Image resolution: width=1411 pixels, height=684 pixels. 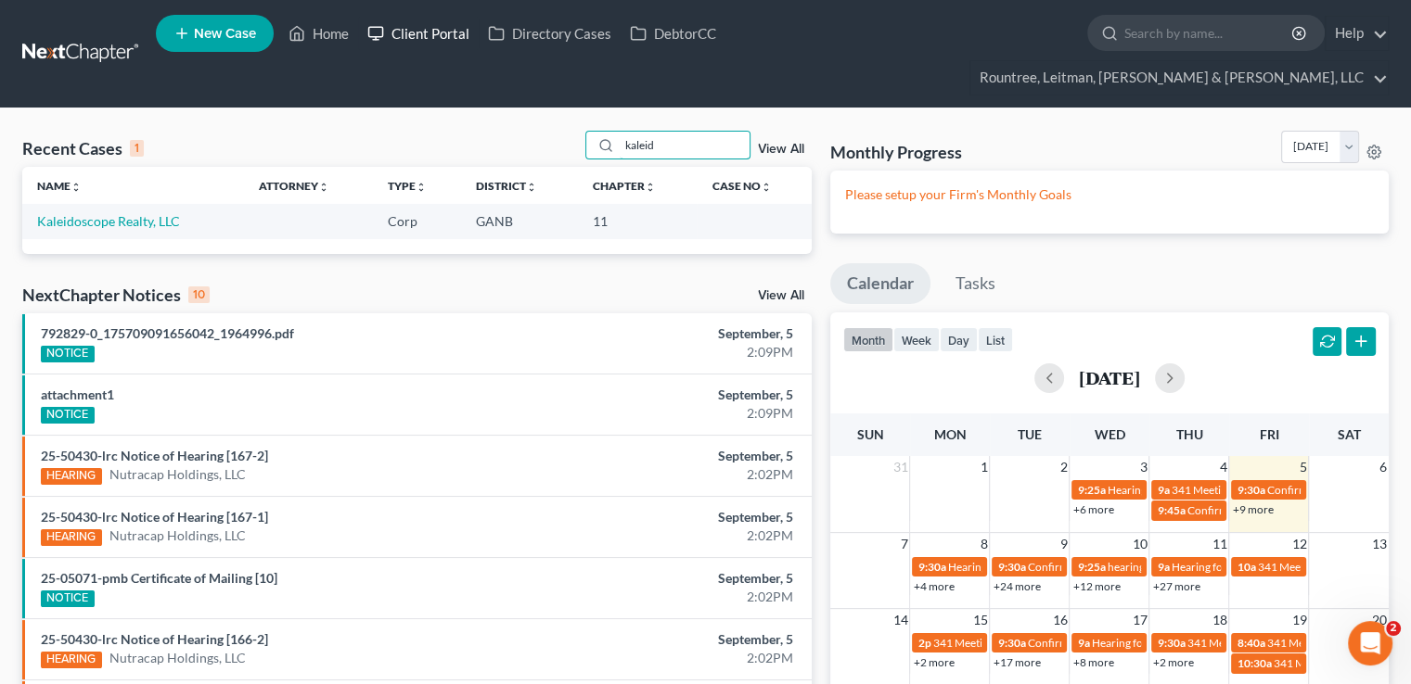 What do you see at coordinates (1059, 620) in the screenshot?
I see `span: 16` at bounding box center [1059, 620].